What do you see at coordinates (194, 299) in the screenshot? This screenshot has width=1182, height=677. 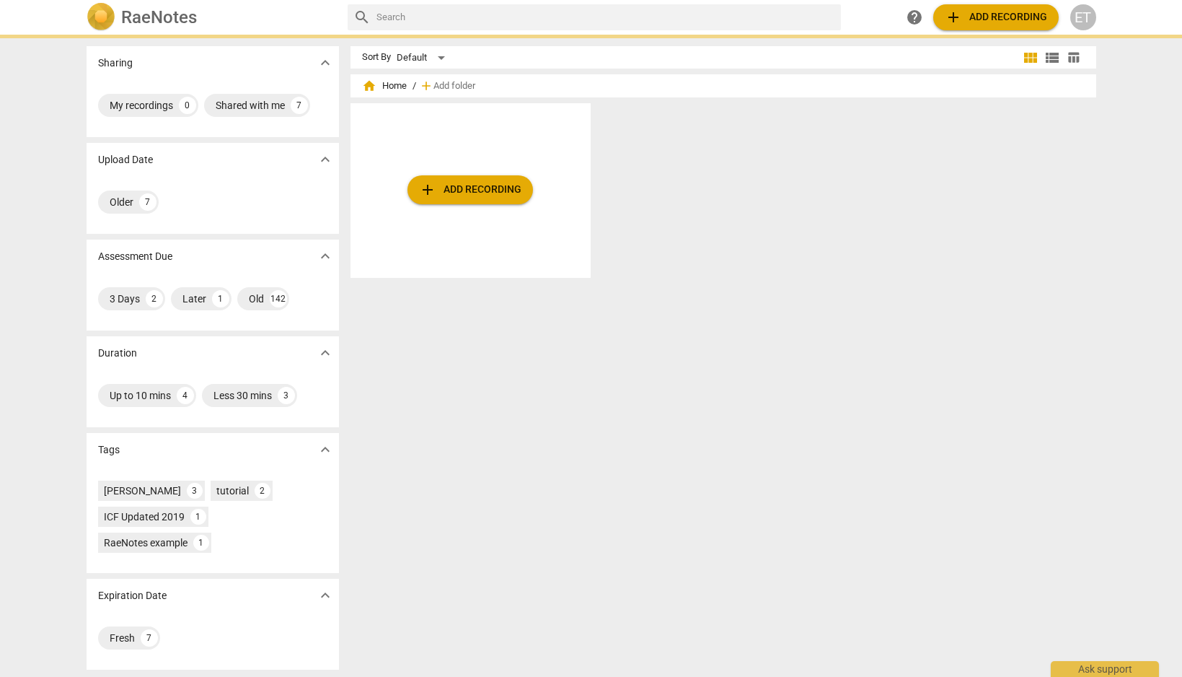 I see `div: Later` at bounding box center [194, 299].